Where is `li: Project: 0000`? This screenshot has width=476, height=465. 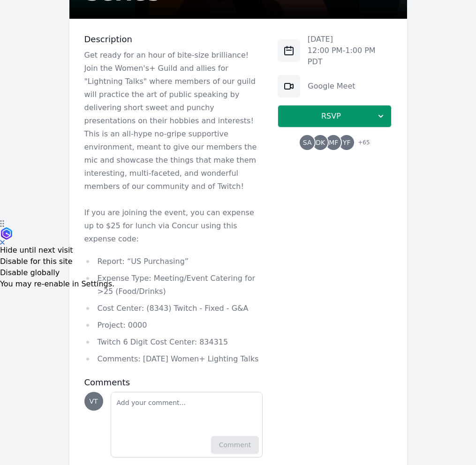
li: Project: 0000 is located at coordinates (174, 326).